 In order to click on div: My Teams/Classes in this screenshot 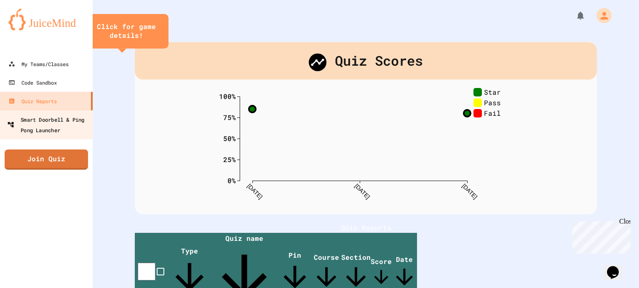, I will do `click(38, 64)`.